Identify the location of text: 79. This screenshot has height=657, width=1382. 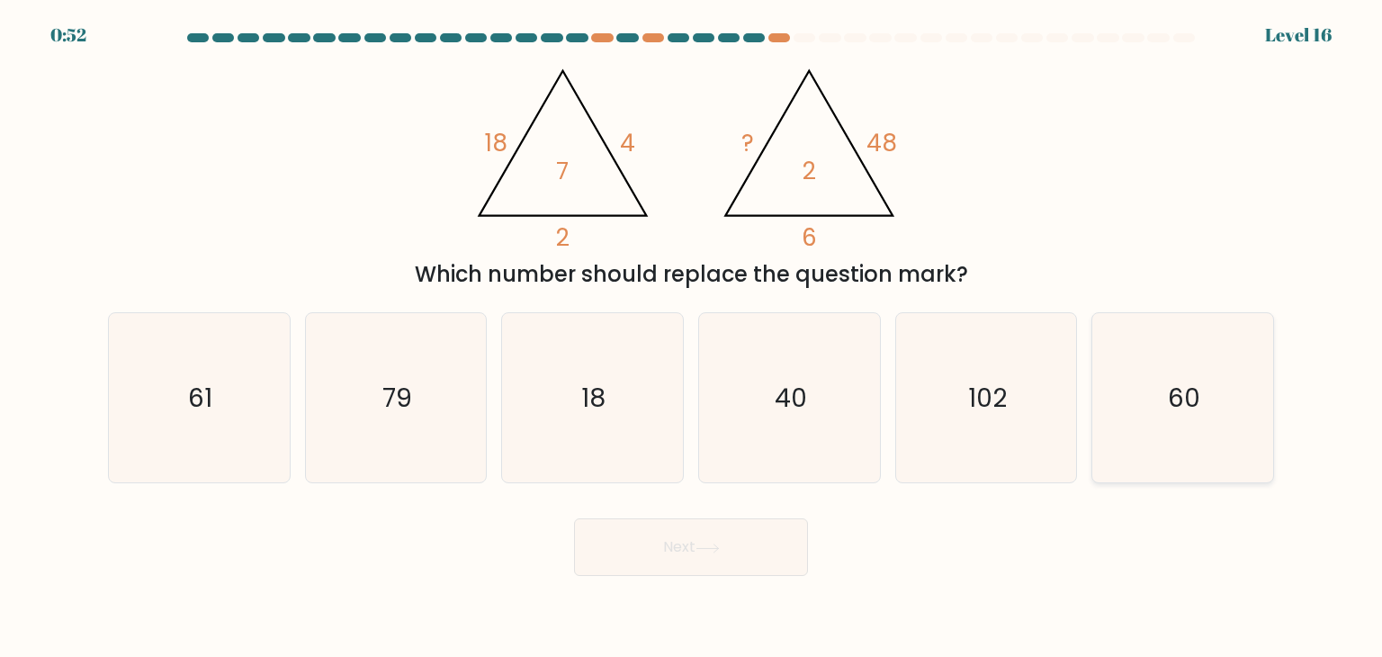
(397, 398).